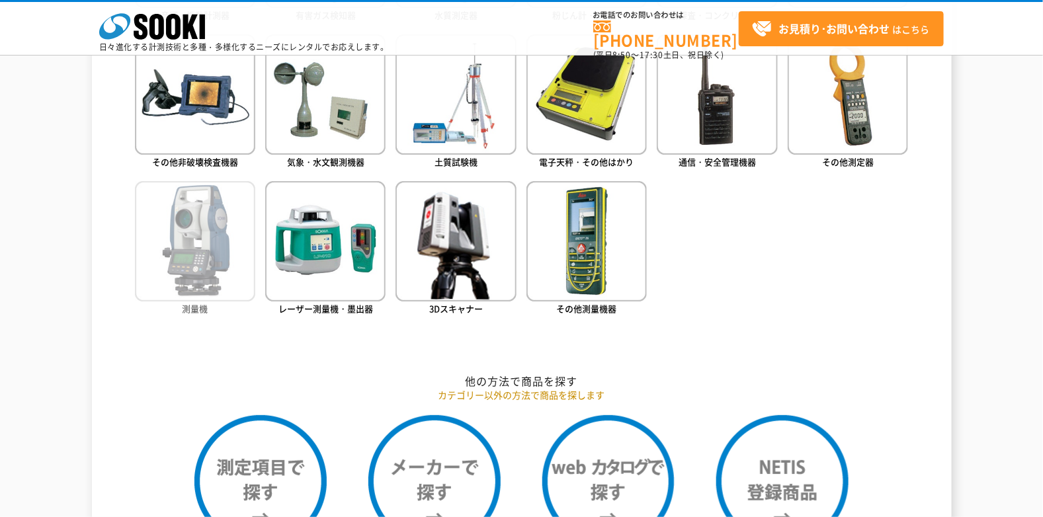  Describe the element at coordinates (717, 102) in the screenshot. I see `a: 通信・安全管理機器` at that location.